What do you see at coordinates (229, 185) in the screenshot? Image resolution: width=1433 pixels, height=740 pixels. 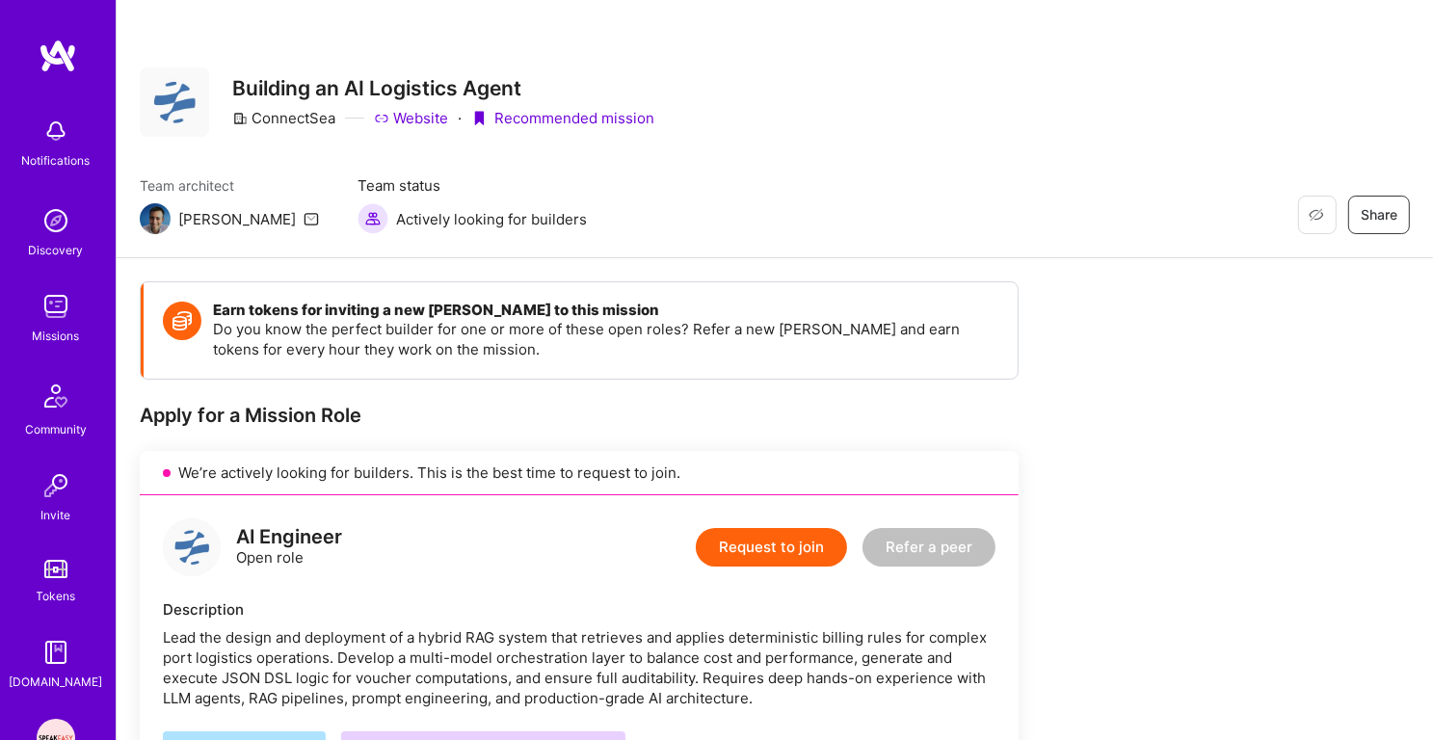 I see `span: Team architect` at bounding box center [229, 185].